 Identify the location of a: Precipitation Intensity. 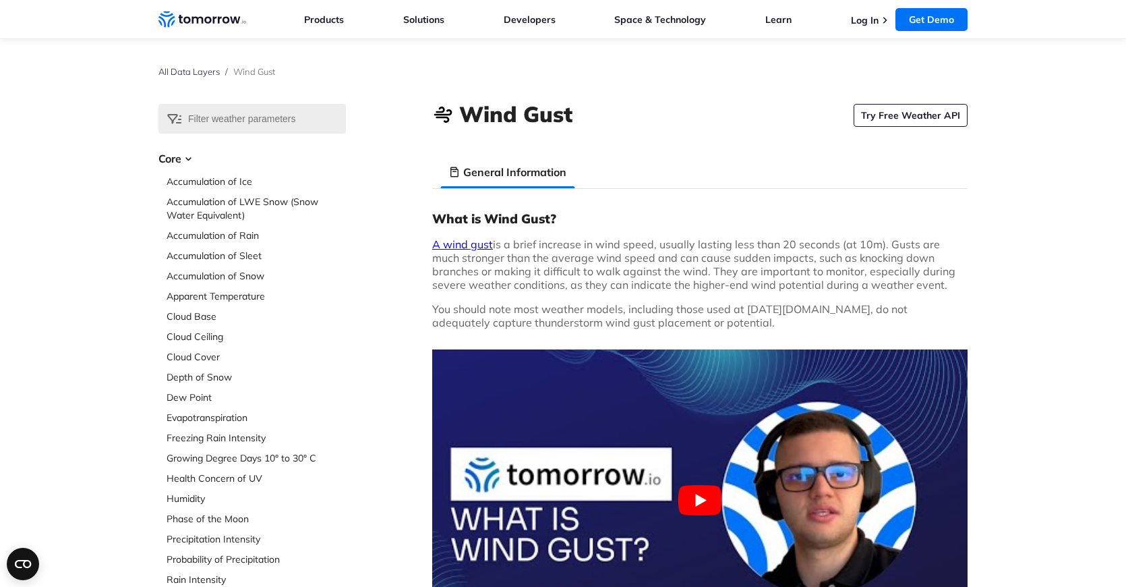
(256, 539).